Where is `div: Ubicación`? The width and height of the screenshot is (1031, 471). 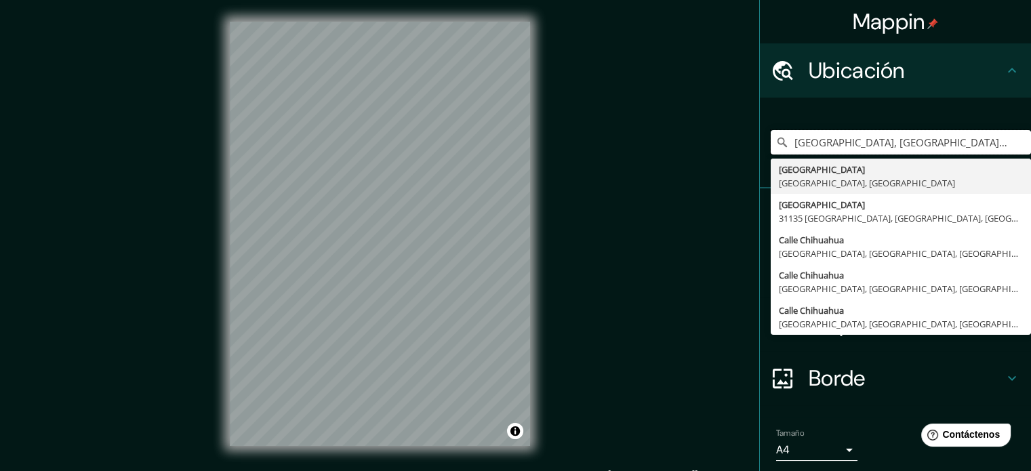
div: Ubicación is located at coordinates (896, 71).